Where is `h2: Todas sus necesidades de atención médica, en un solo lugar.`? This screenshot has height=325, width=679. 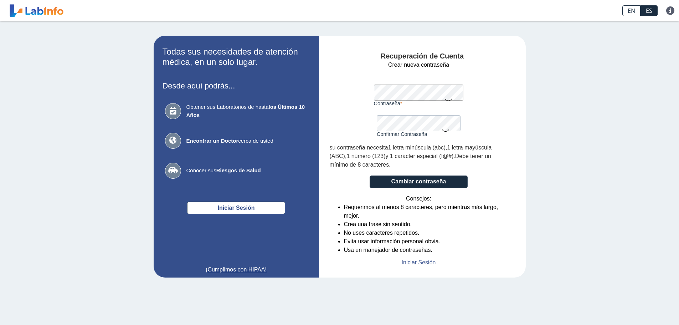
h2: Todas sus necesidades de atención médica, en un solo lugar. is located at coordinates (236, 57).